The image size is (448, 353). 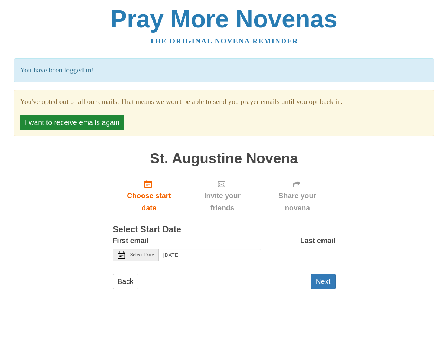 I want to click on a: The original novena reminder, so click(x=224, y=41).